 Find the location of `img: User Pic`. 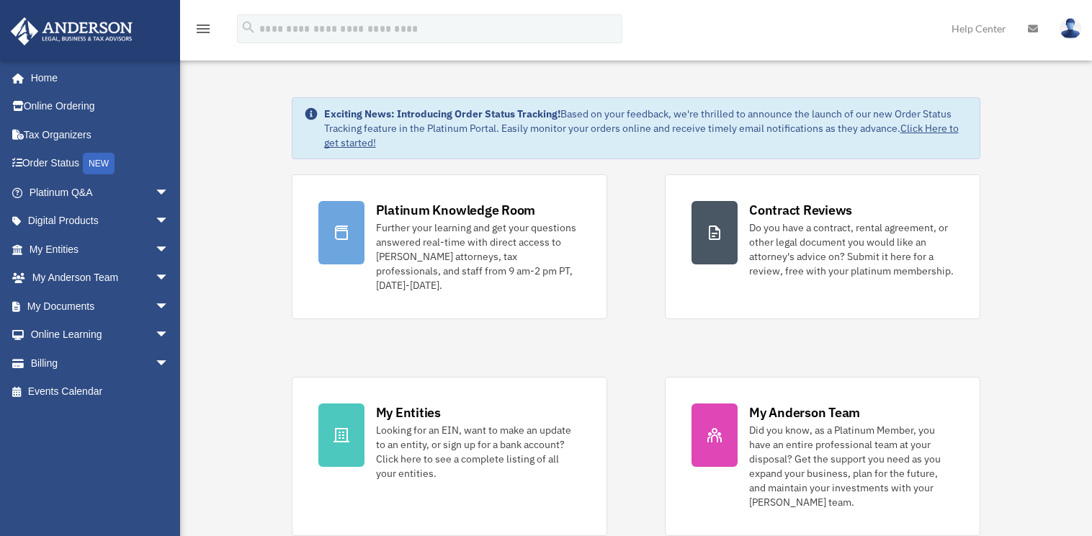

img: User Pic is located at coordinates (1071, 28).